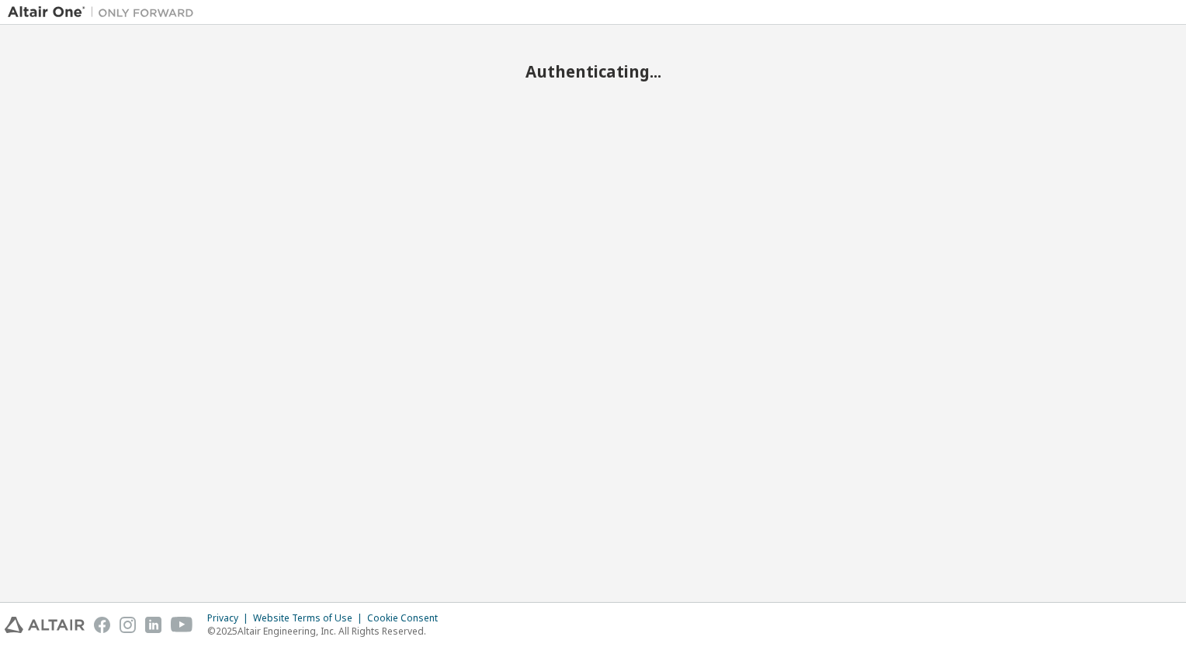 The image size is (1186, 647). I want to click on div: Cookie Consent, so click(407, 619).